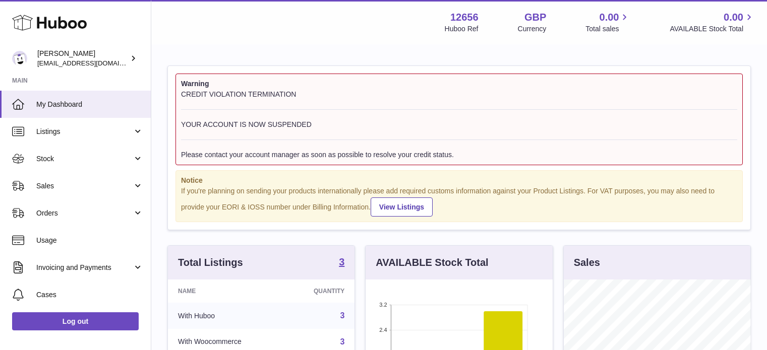  What do you see at coordinates (383, 330) in the screenshot?
I see `text: 2.4` at bounding box center [383, 330].